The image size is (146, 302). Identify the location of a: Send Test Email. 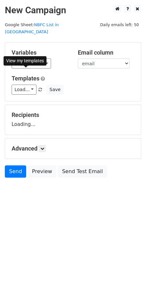
(82, 172).